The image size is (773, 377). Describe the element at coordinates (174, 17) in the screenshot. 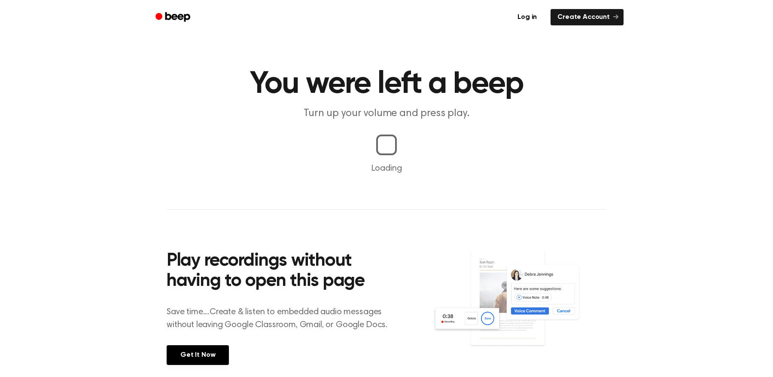

I see `a: Beep` at that location.